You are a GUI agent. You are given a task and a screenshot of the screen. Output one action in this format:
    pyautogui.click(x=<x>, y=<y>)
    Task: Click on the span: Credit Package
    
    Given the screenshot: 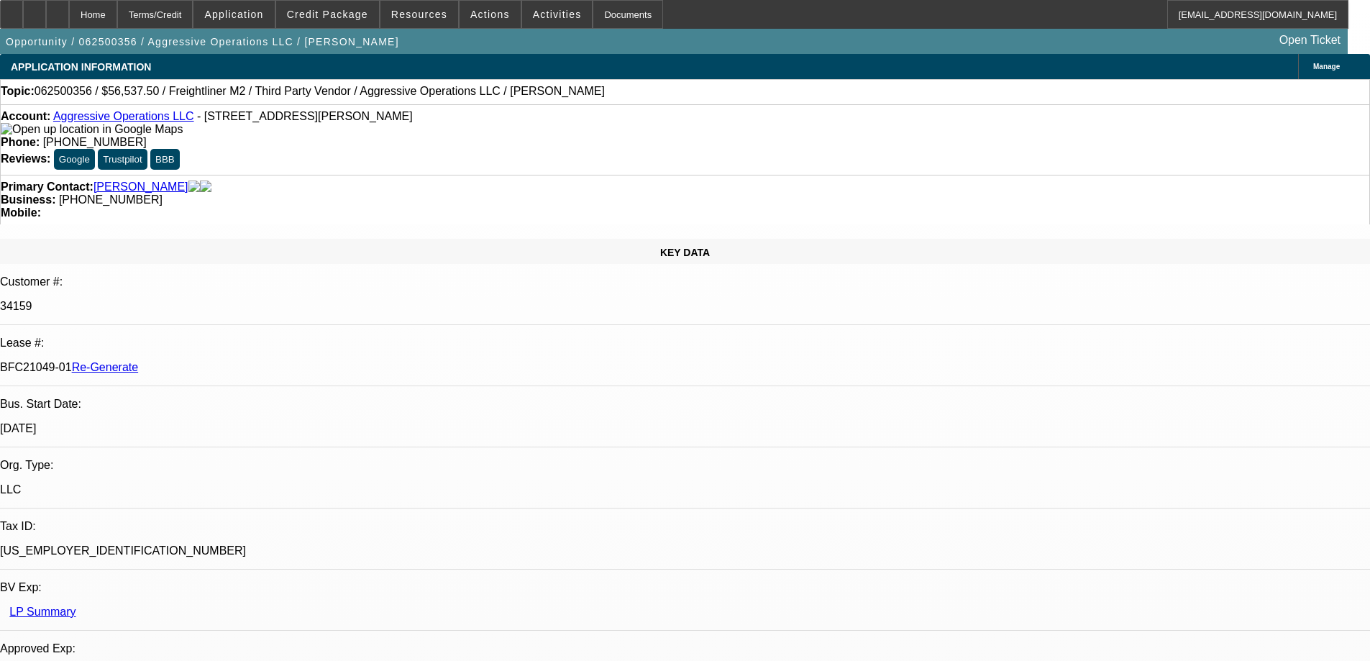 What is the action you would take?
    pyautogui.click(x=327, y=14)
    